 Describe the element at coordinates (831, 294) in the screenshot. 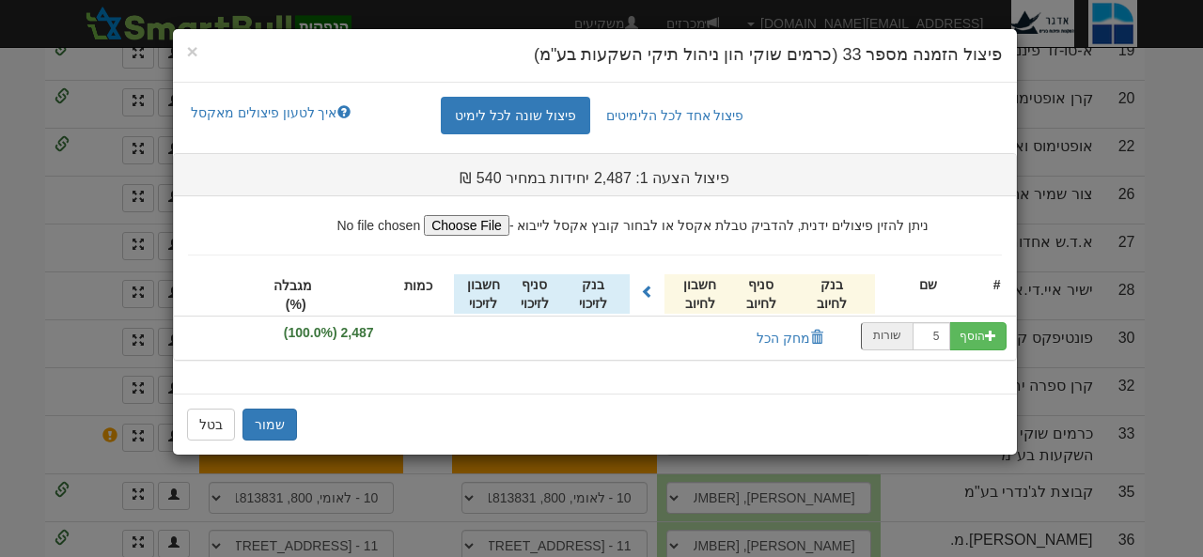

I see `div: בנק לחיוב` at that location.